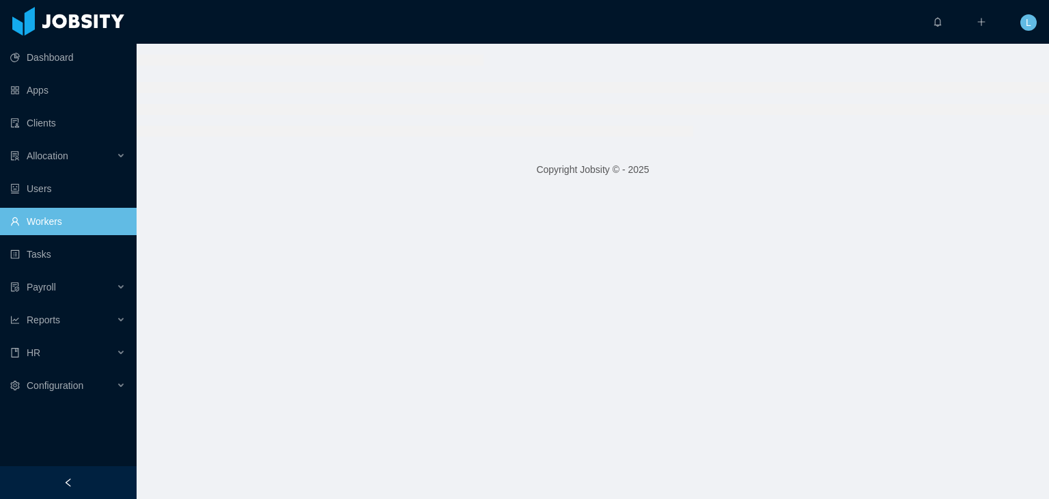  I want to click on i: icon: file-protect, so click(15, 287).